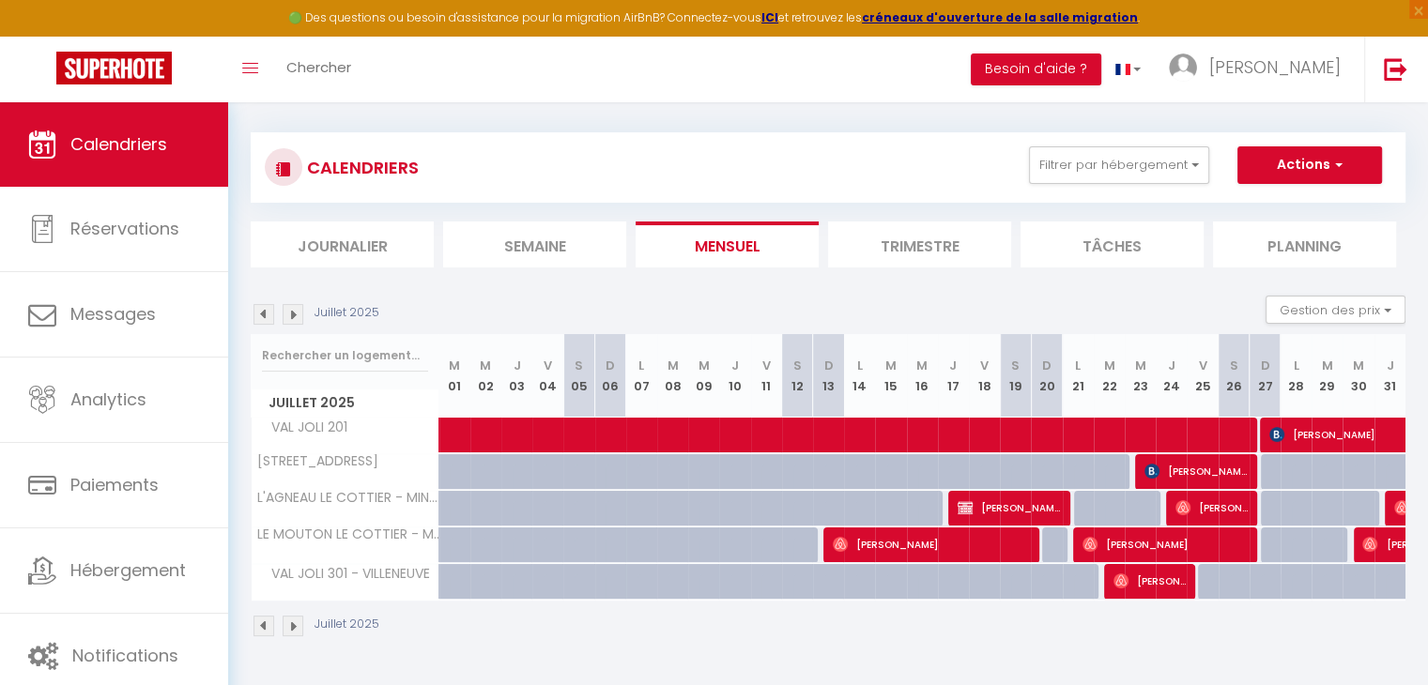 The image size is (1428, 685). I want to click on li: Mensuel, so click(726, 244).